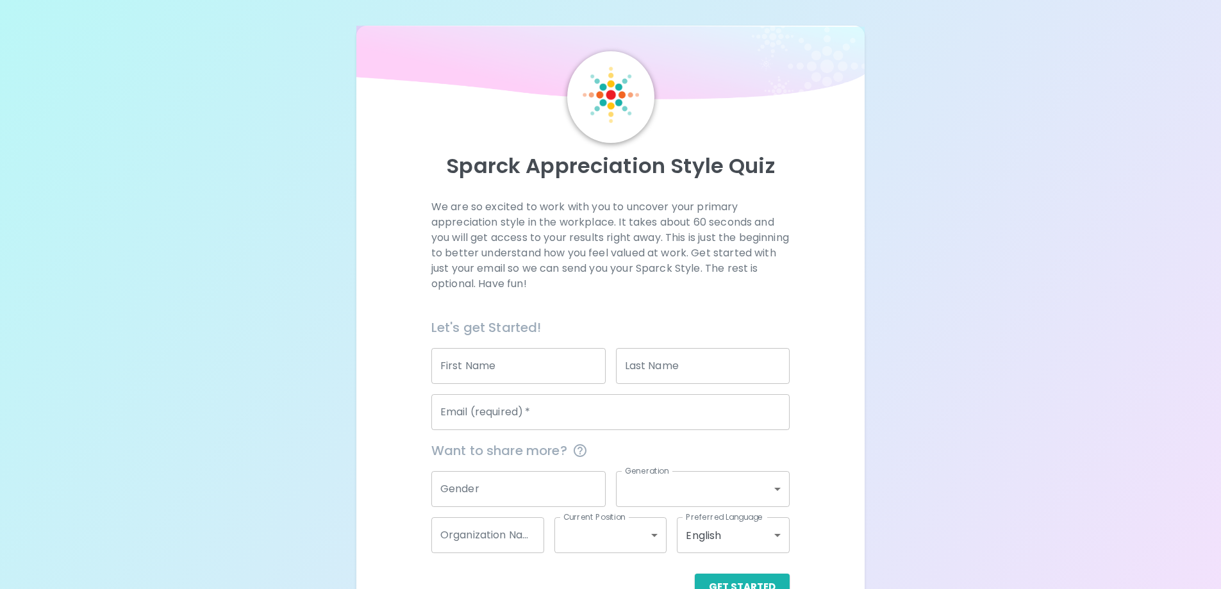 Image resolution: width=1221 pixels, height=589 pixels. Describe the element at coordinates (610, 328) in the screenshot. I see `h6: Let's get Started!` at that location.